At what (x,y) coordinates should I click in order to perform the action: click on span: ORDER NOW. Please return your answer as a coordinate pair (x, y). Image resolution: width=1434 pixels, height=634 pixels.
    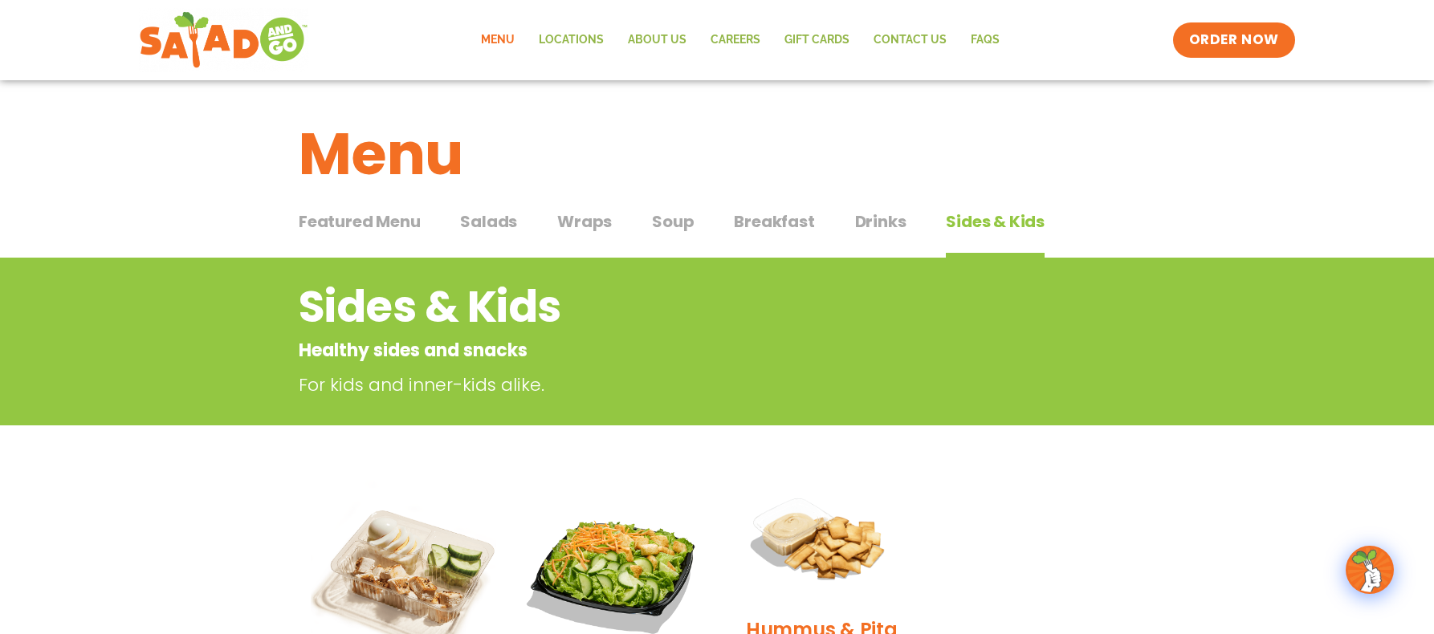
    Looking at the image, I should click on (1234, 40).